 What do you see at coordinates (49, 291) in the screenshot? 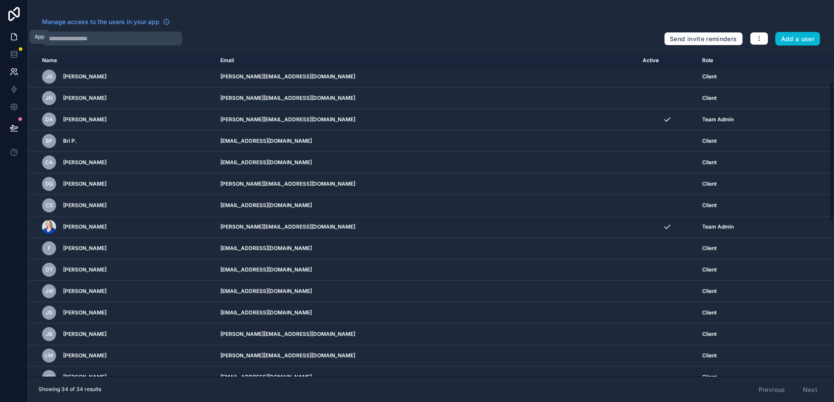
I see `span: JW` at bounding box center [49, 291].